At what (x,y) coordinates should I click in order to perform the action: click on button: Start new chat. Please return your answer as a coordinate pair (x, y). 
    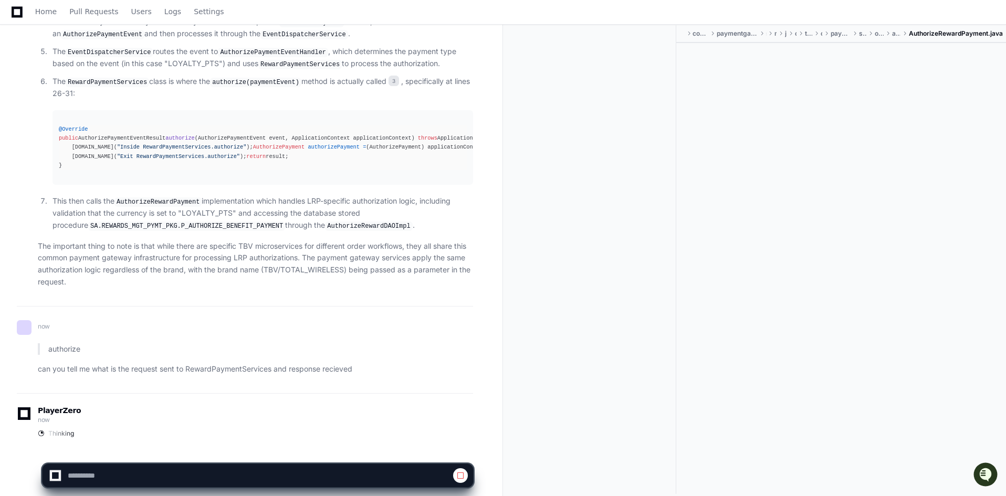
    Looking at the image, I should click on (185, 88).